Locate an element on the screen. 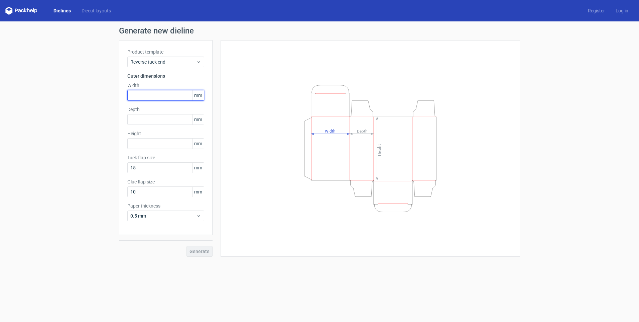 This screenshot has width=639, height=322. label: Paper thickness is located at coordinates (166, 206).